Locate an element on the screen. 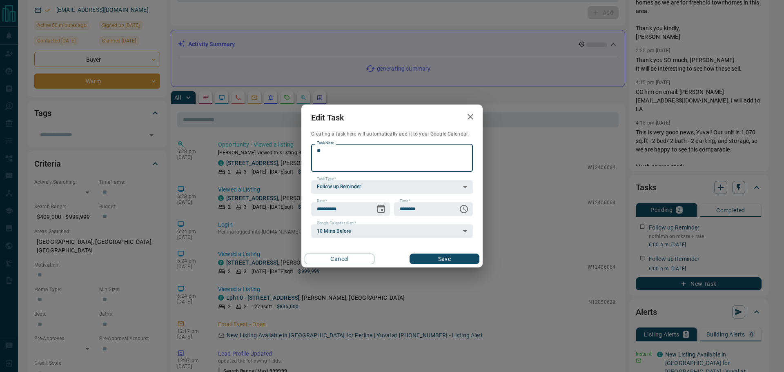  label: Time is located at coordinates (405, 201).